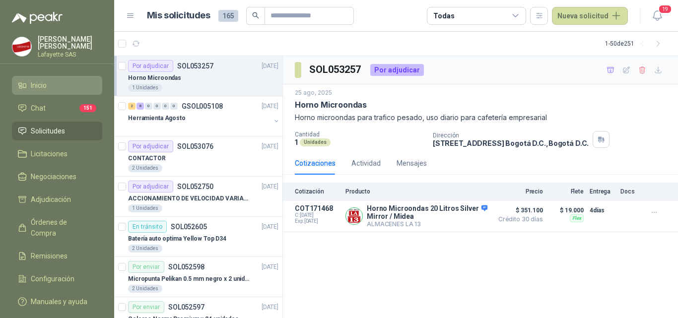  Describe the element at coordinates (665, 9) in the screenshot. I see `span: 19` at that location.